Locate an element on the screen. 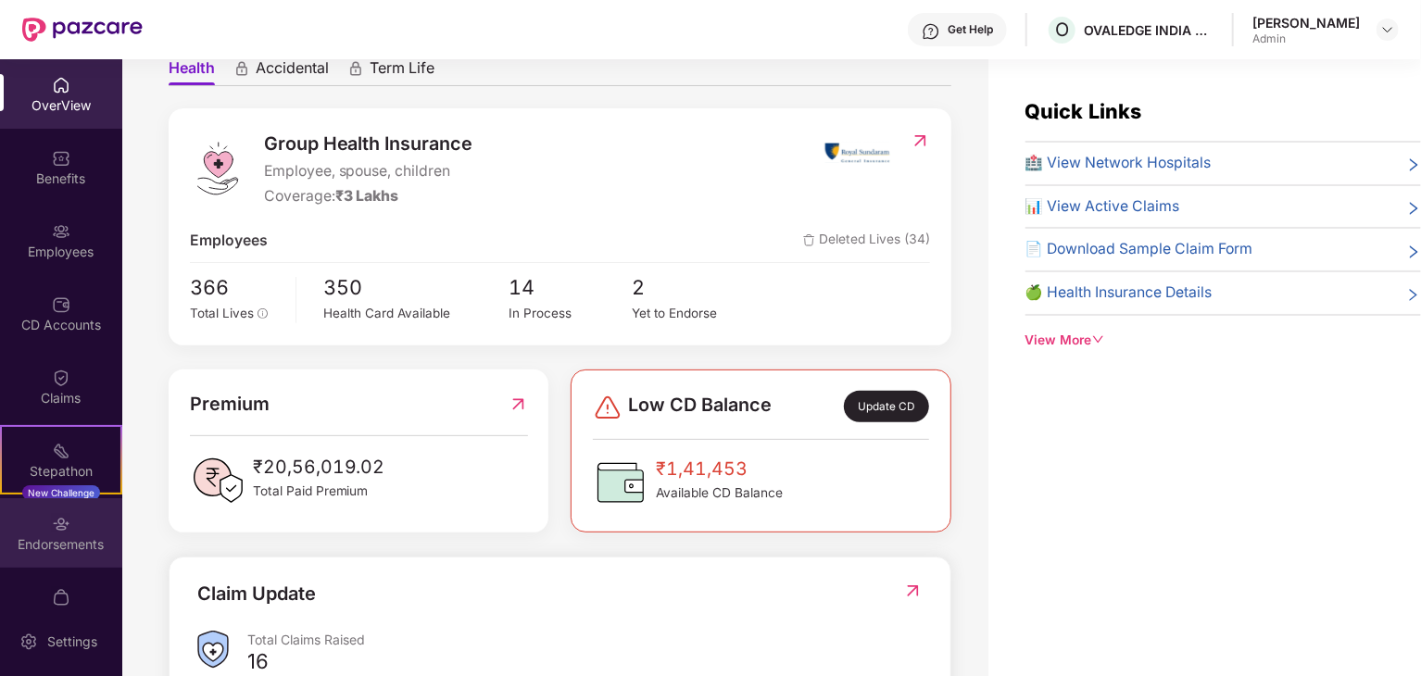 The image size is (1421, 676). span: Quick Links is located at coordinates (1084, 111).